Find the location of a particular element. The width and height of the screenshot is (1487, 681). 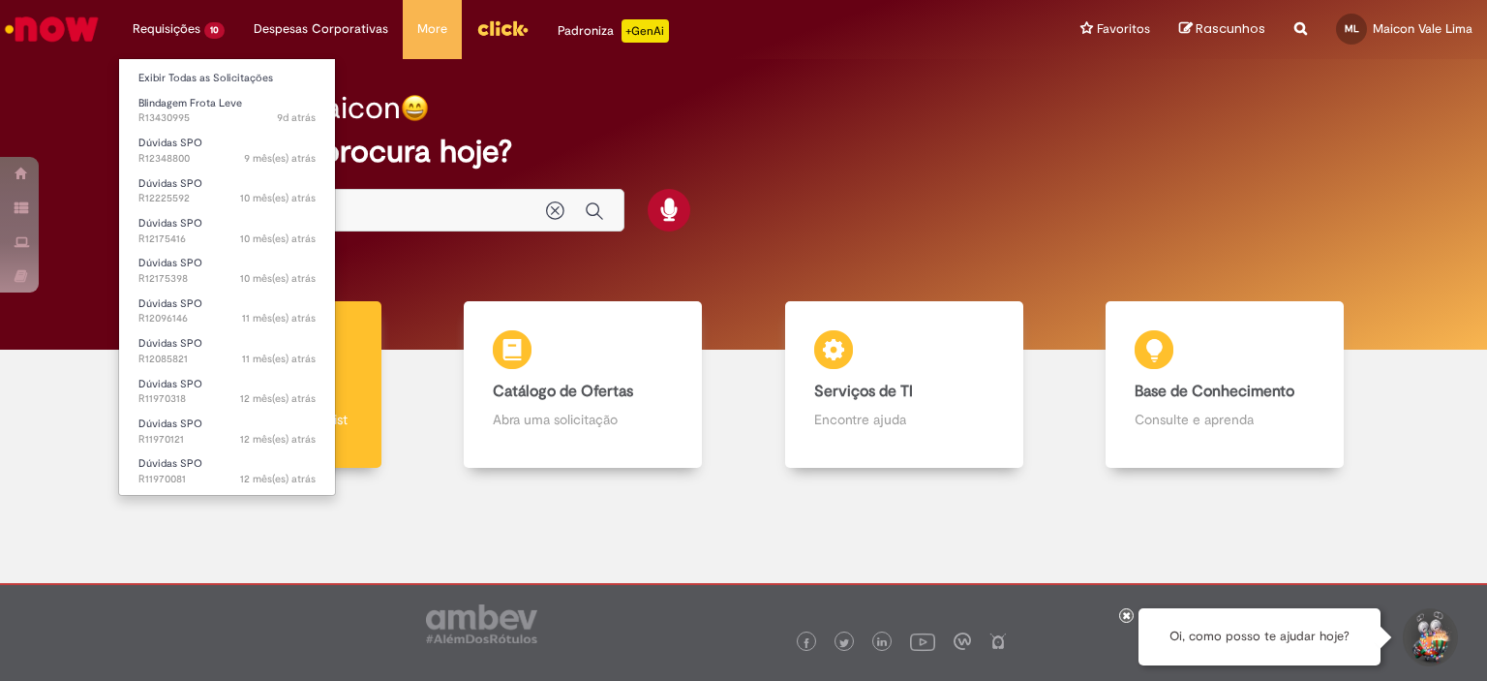

span: Rascunhos is located at coordinates (1231, 28).